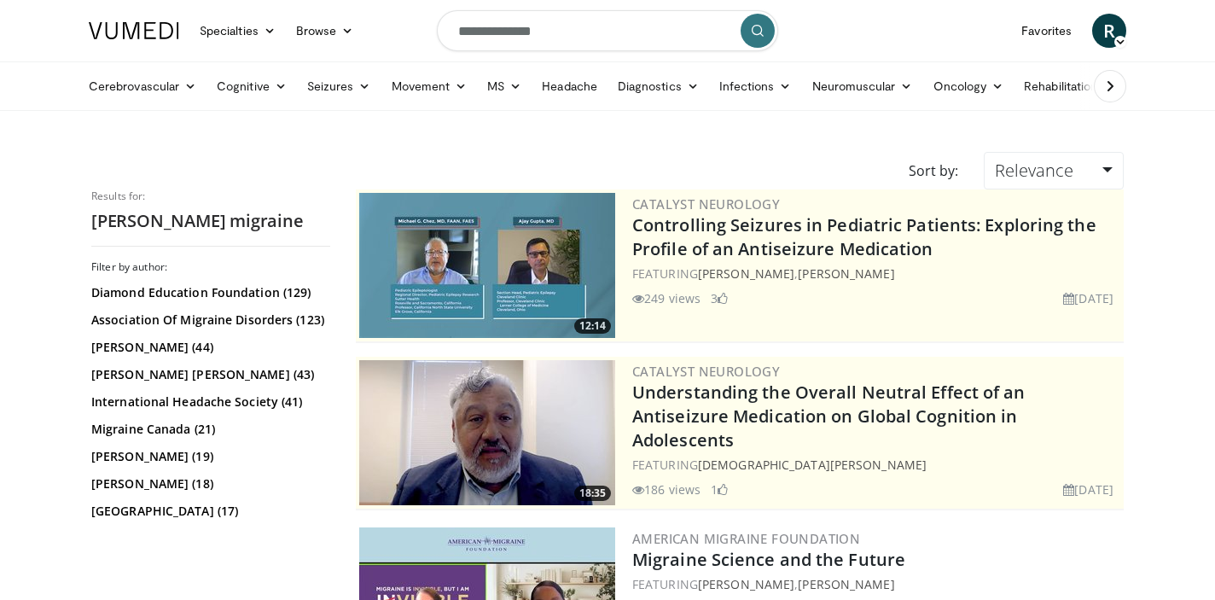 The width and height of the screenshot is (1215, 600). Describe the element at coordinates (569, 86) in the screenshot. I see `a: Headache` at that location.